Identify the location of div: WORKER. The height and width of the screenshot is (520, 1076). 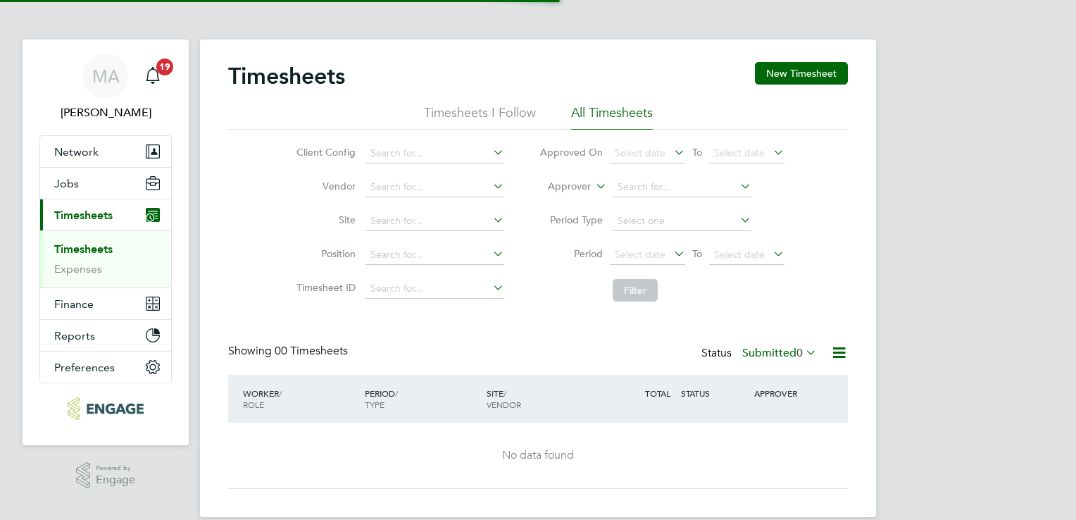
(300, 399).